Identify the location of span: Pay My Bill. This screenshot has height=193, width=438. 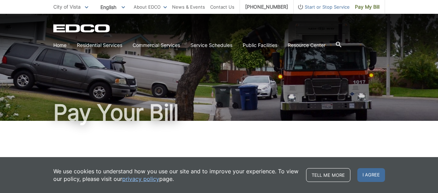
(367, 7).